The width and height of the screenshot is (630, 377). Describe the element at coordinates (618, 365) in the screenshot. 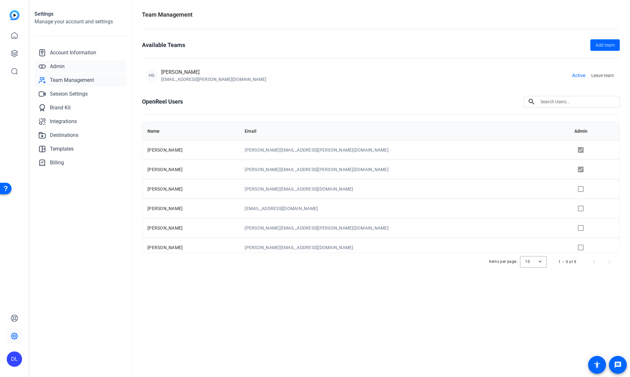

I see `mat-icon: message` at that location.